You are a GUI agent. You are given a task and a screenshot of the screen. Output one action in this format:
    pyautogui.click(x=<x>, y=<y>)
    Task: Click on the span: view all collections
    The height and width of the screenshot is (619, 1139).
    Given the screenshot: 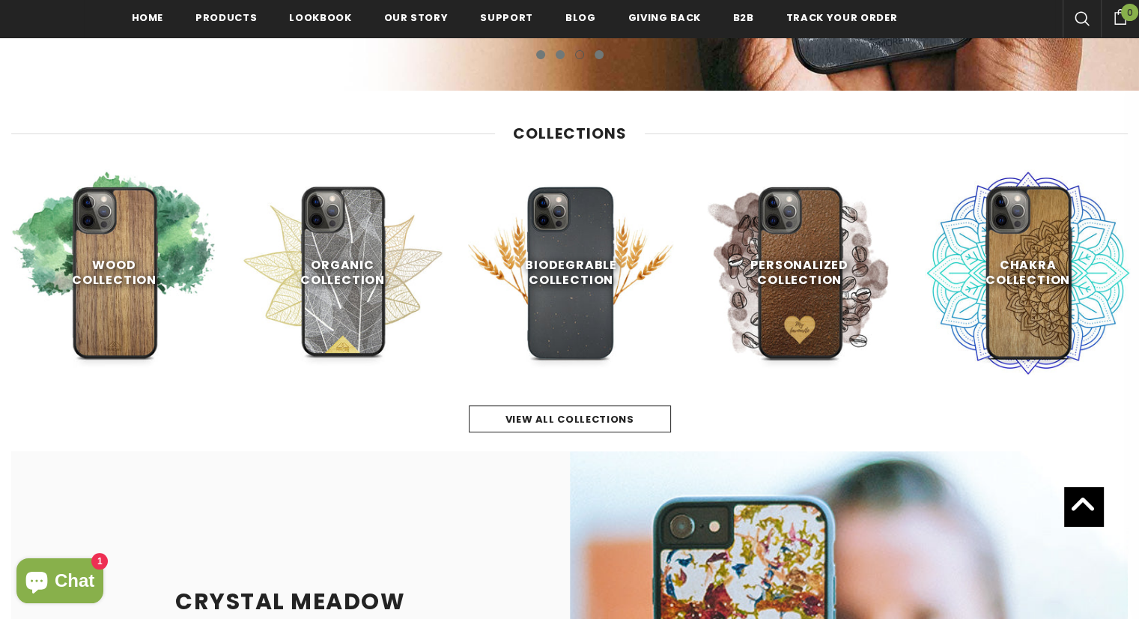 What is the action you would take?
    pyautogui.click(x=570, y=419)
    